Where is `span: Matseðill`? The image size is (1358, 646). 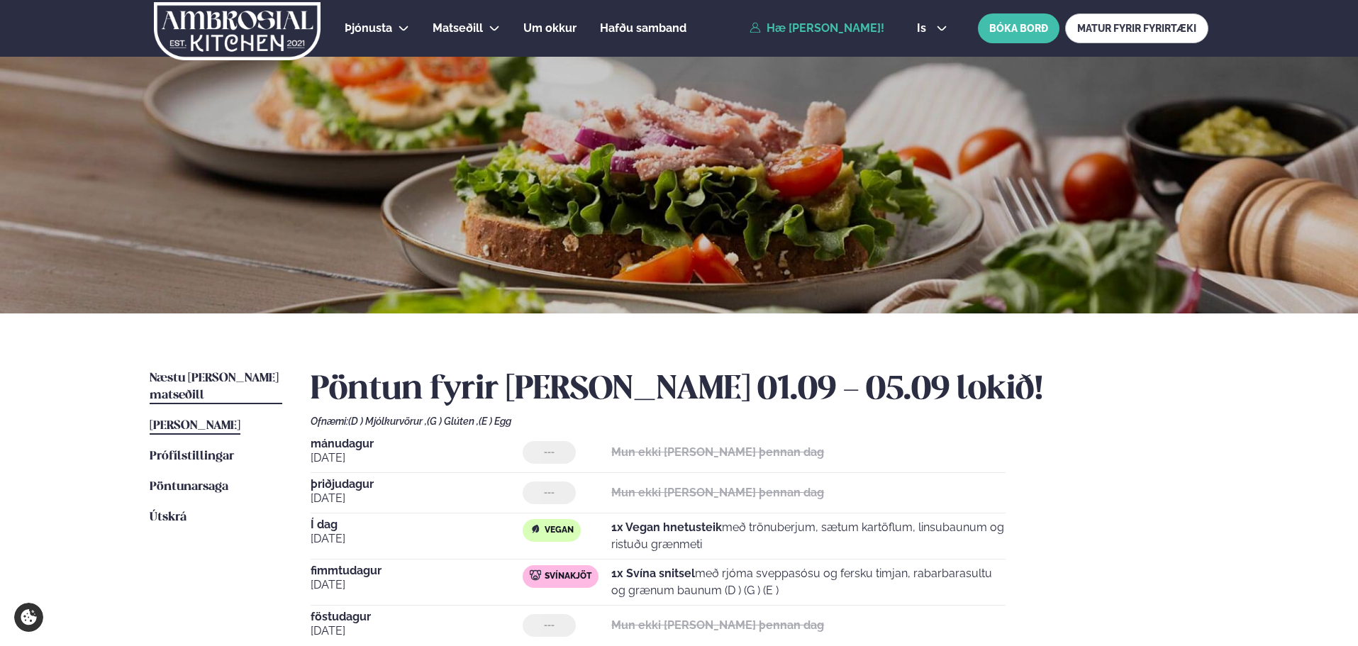 span: Matseðill is located at coordinates (457, 28).